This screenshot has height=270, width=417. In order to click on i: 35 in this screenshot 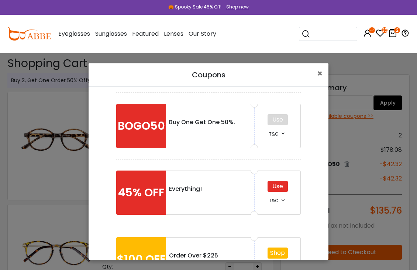, I will do `click(384, 30)`.